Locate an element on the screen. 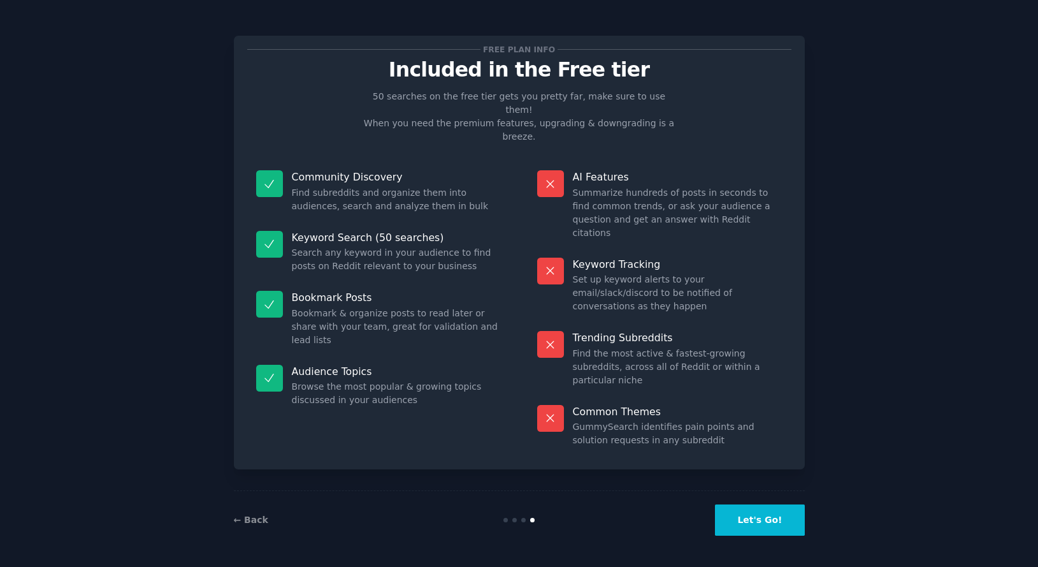 Image resolution: width=1038 pixels, height=567 pixels. dd: Find the most active & fastest-growing subreddits, across all of Reddit or within a particular niche is located at coordinates (678, 367).